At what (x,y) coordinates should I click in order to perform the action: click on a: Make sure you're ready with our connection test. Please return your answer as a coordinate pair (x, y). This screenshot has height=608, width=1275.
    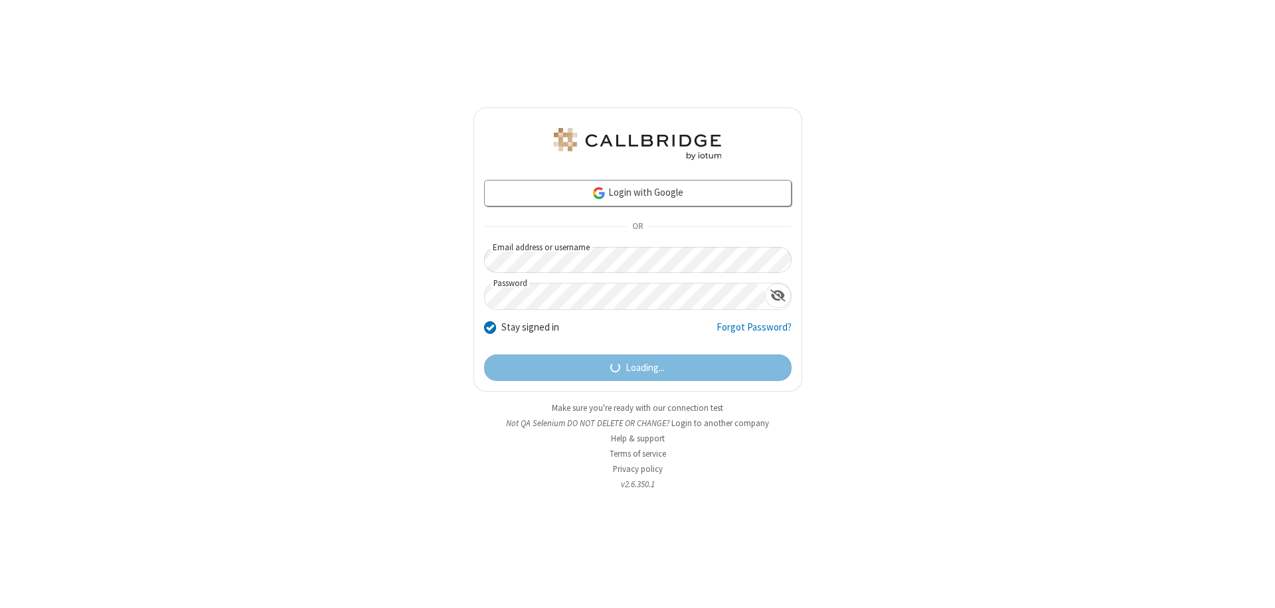
    Looking at the image, I should click on (637, 408).